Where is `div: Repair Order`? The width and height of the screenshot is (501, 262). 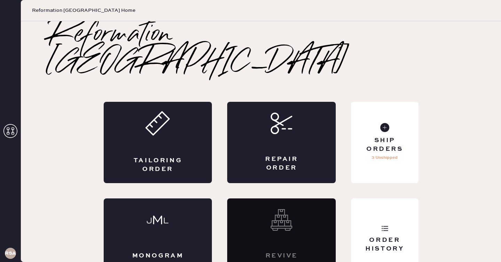 div: Repair Order is located at coordinates (281, 164).